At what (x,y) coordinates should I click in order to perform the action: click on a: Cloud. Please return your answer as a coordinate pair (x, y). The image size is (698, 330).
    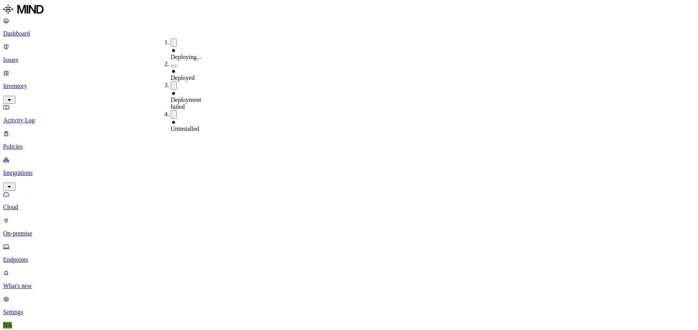
    Looking at the image, I should click on (349, 201).